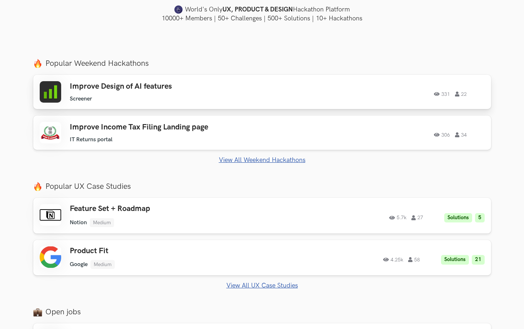 This screenshot has height=329, width=524. What do you see at coordinates (38, 312) in the screenshot?
I see `img: briefcase_emoji.png` at bounding box center [38, 312].